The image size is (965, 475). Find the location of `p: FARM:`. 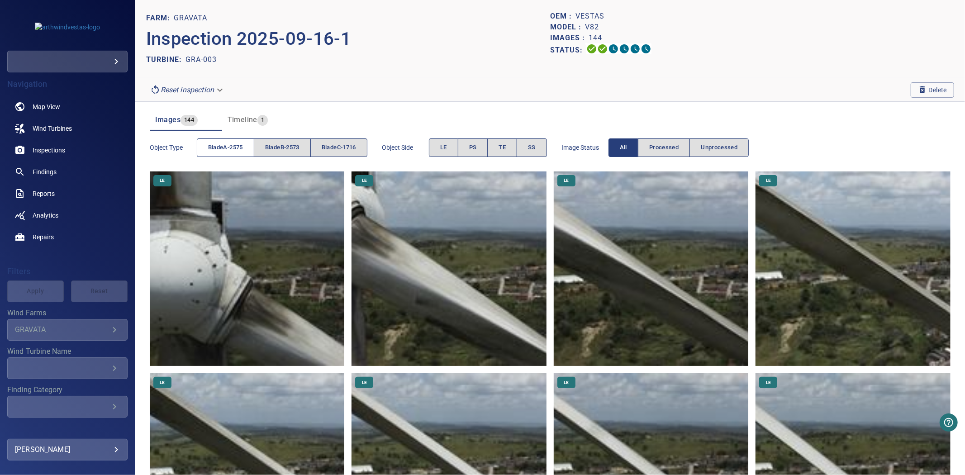

p: FARM: is located at coordinates (160, 18).